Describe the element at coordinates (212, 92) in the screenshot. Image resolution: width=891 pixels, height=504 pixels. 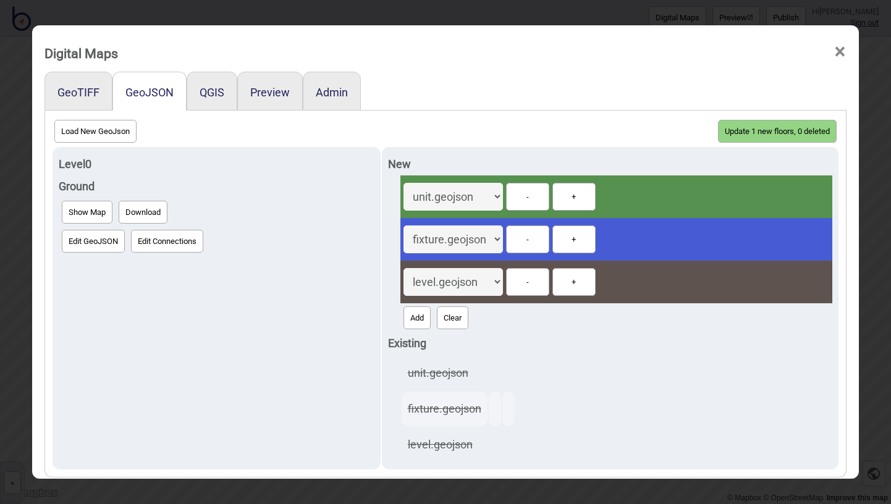
I see `button: QGIS` at that location.